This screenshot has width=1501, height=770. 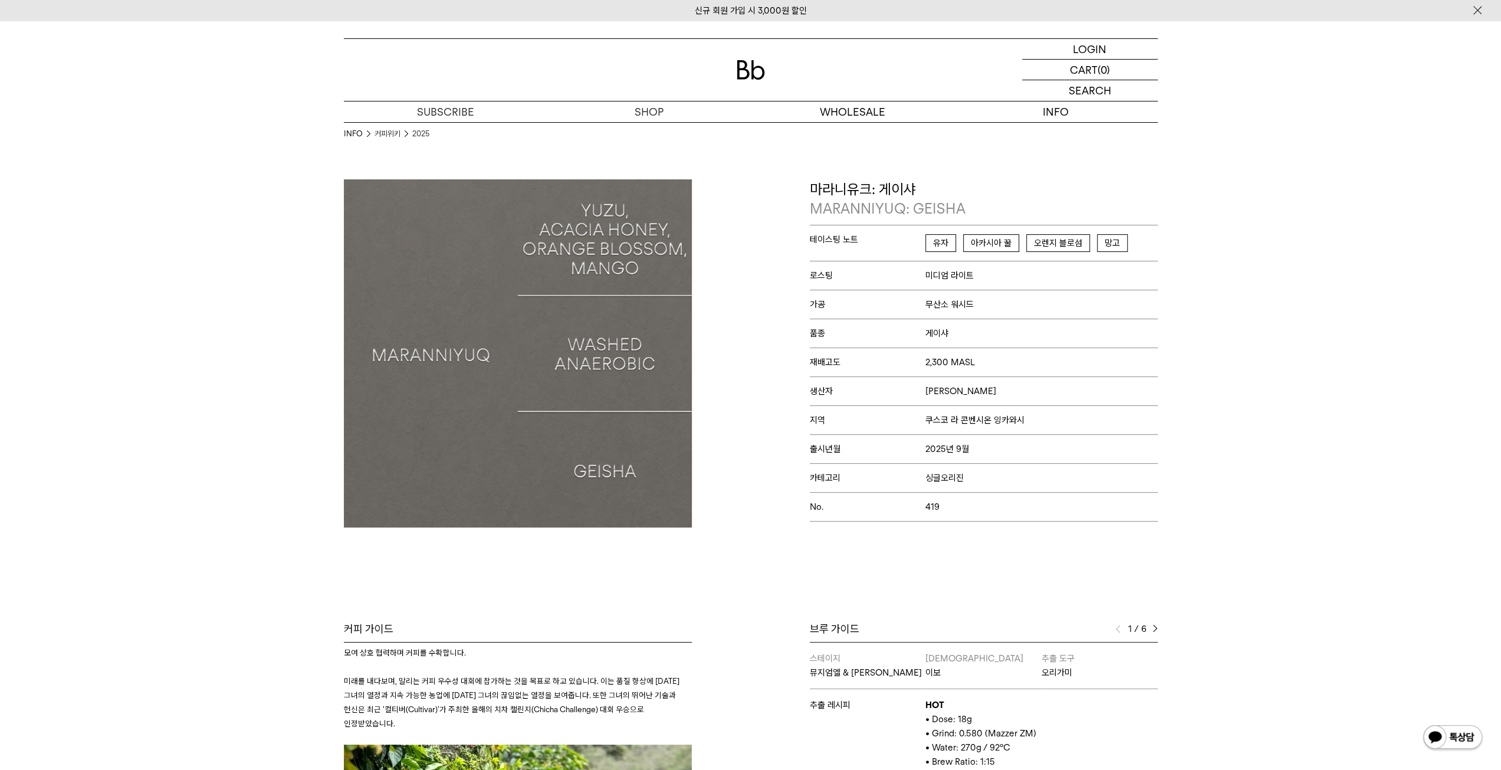 What do you see at coordinates (751, 70) in the screenshot?
I see `img: 로고` at bounding box center [751, 70].